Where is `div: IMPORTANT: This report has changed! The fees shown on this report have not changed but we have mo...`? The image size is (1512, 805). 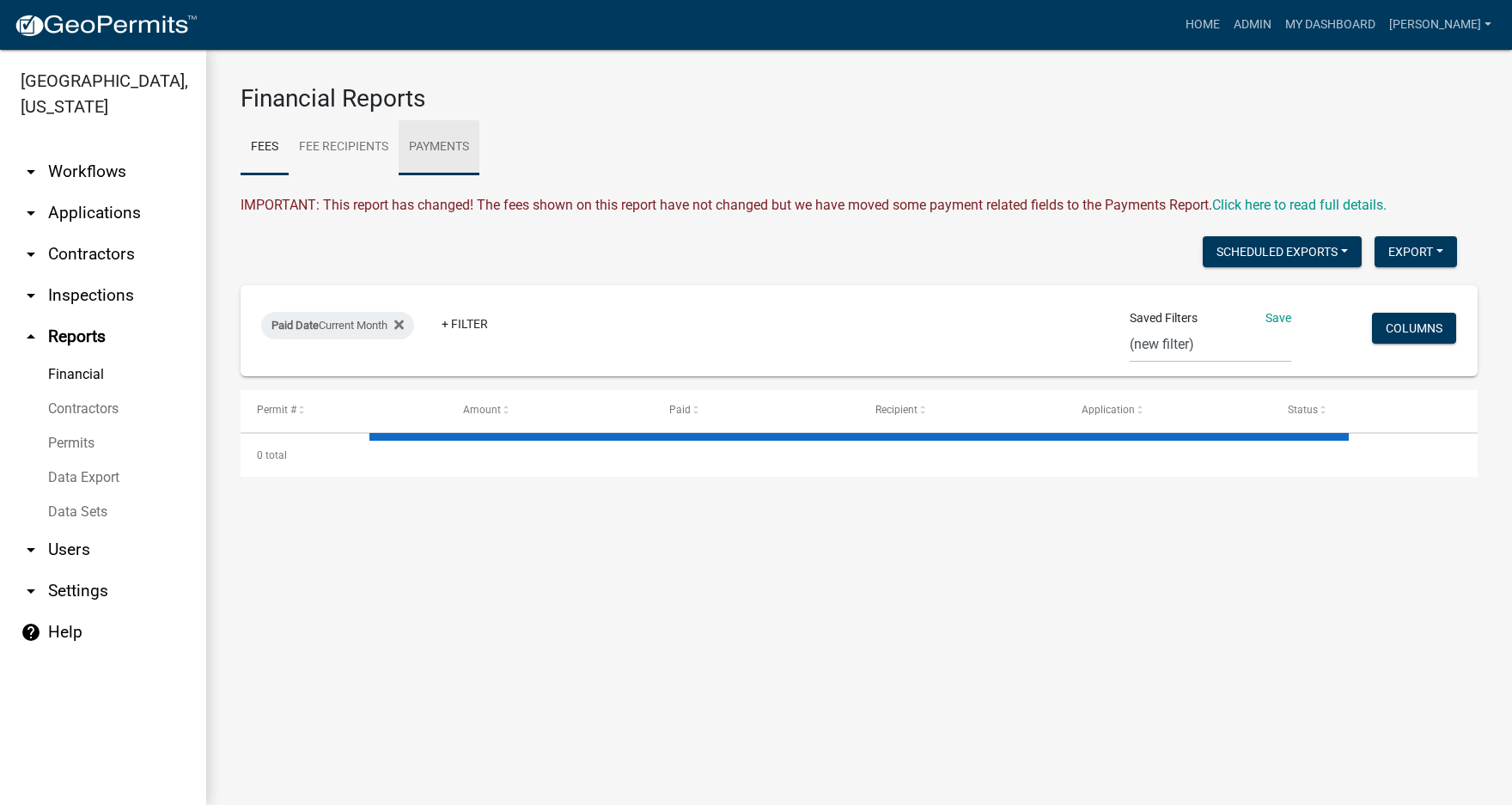
div: IMPORTANT: This report has changed! The fees shown on this report have not changed but we have mo... is located at coordinates (859, 206).